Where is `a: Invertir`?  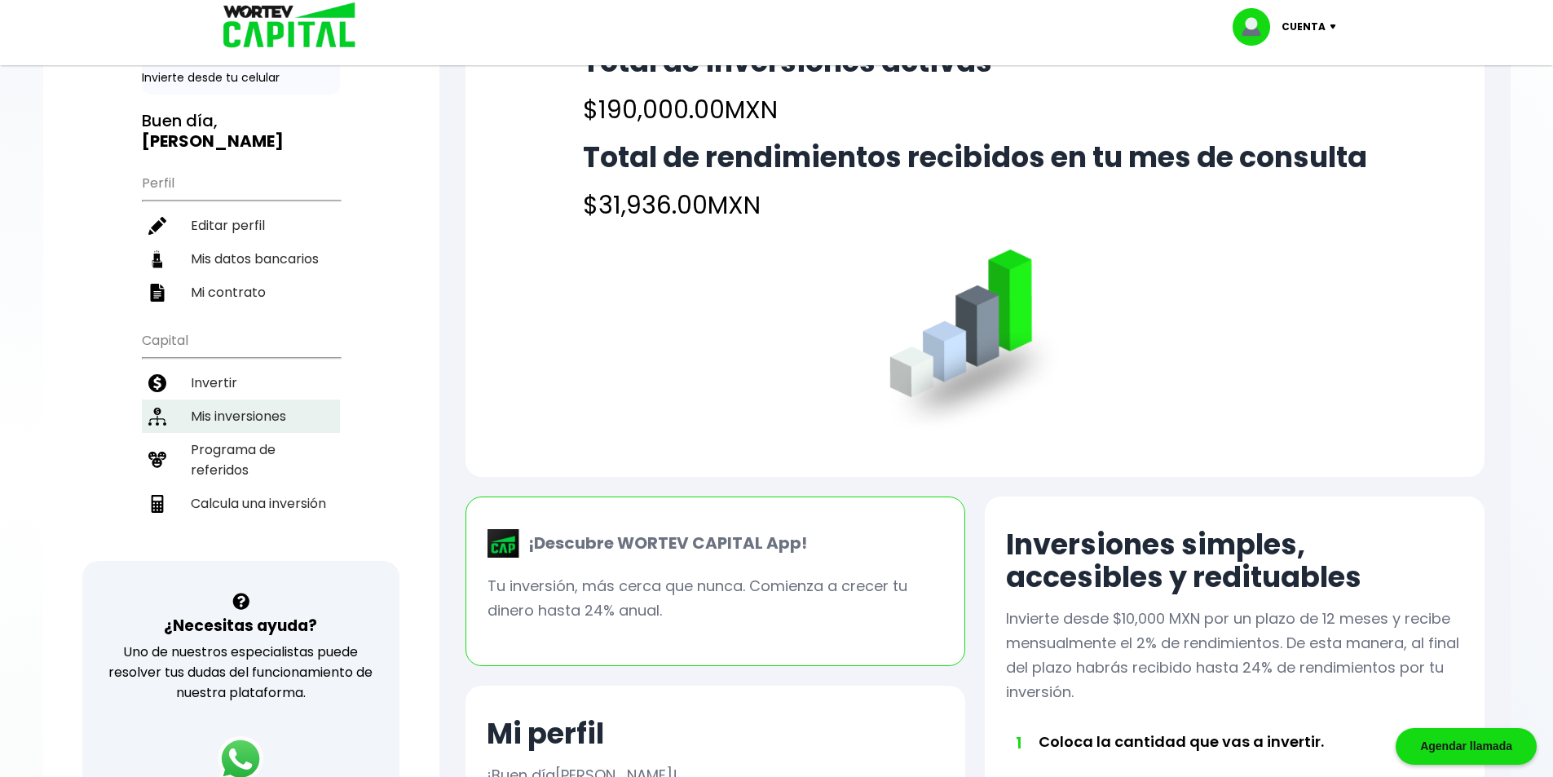 a: Invertir is located at coordinates (241, 382).